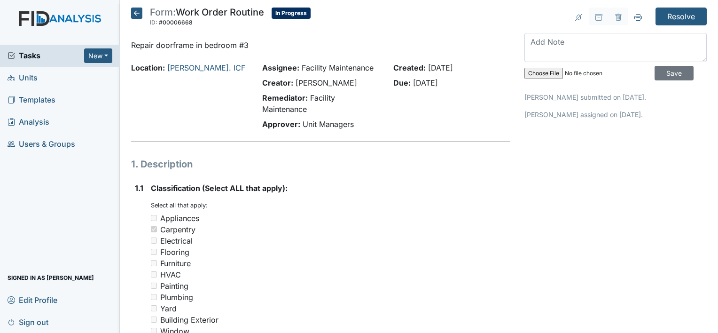 This screenshot has width=718, height=333. I want to click on h1: 1. Description, so click(321, 164).